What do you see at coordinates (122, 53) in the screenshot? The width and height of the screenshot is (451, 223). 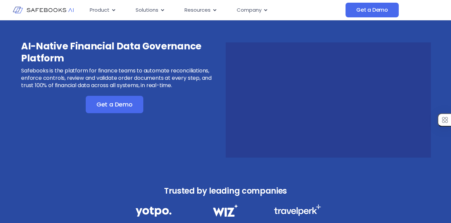 I see `h3: AI-Native Financial Data Governance Platform` at bounding box center [122, 53].